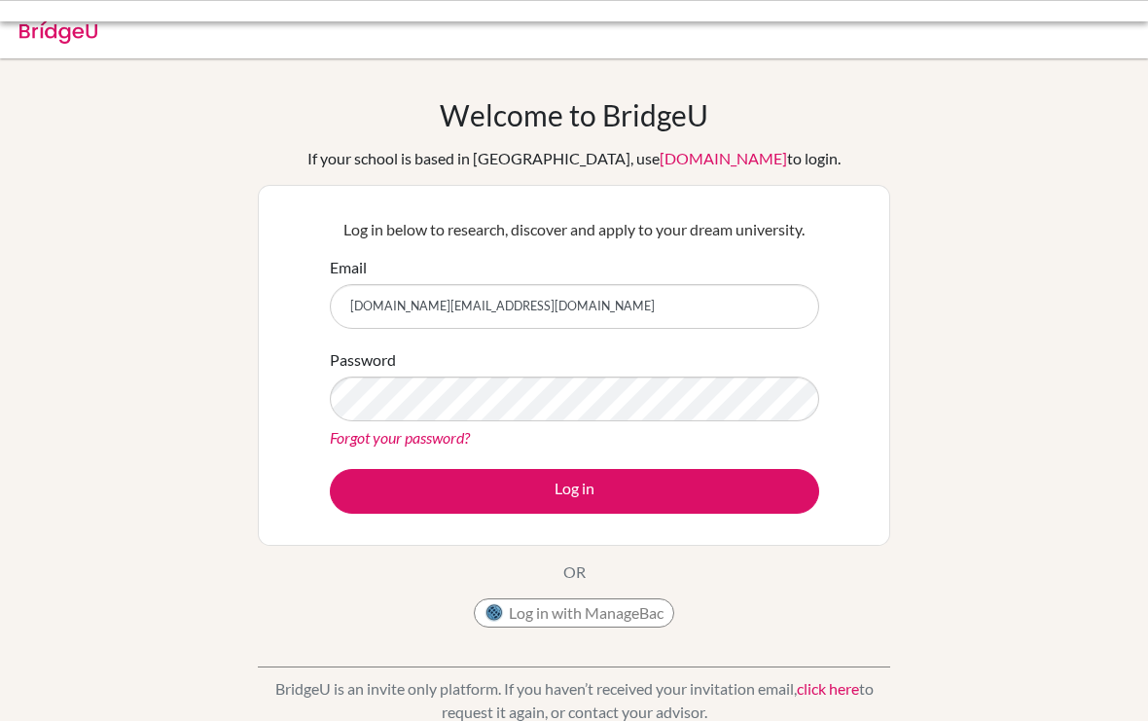 This screenshot has width=1148, height=721. I want to click on img: Bridge-U, so click(58, 28).